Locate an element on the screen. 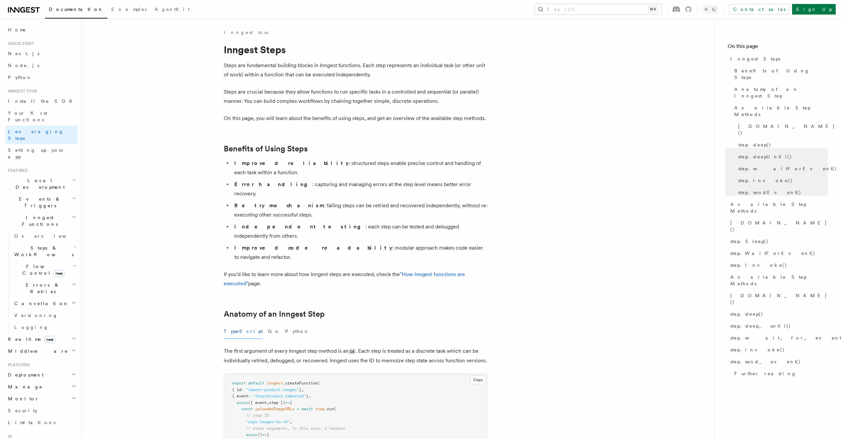  a: Setting up your app is located at coordinates (41, 153).